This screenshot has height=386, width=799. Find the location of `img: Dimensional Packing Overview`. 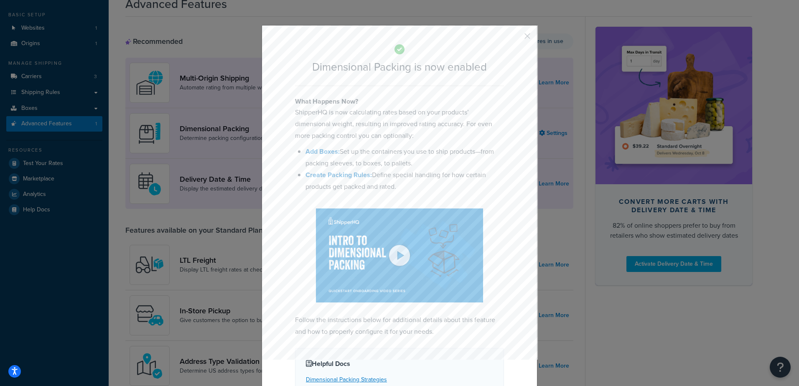

img: Dimensional Packing Overview is located at coordinates (399, 255).